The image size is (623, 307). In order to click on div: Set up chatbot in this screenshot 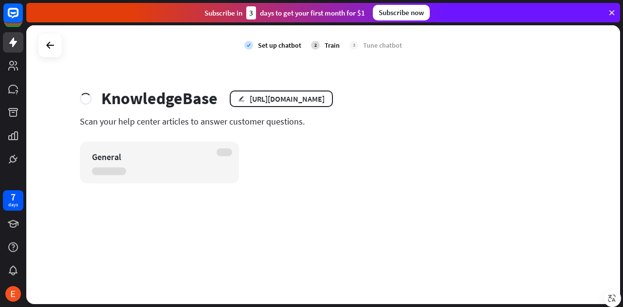, I will do `click(279, 45)`.